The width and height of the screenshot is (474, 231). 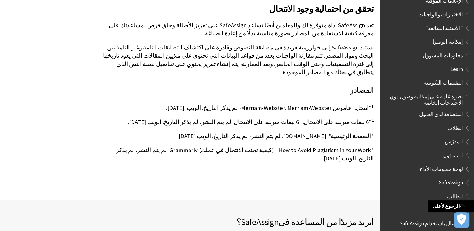 What do you see at coordinates (455, 127) in the screenshot?
I see `span: الطلاب` at bounding box center [455, 127].